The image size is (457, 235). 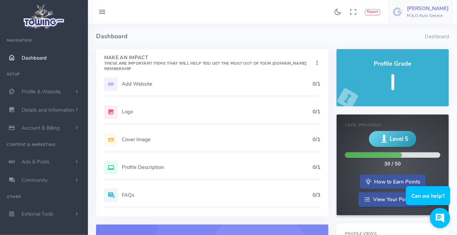 What do you see at coordinates (209, 63) in the screenshot?
I see `h4: Make An Impact` at bounding box center [209, 63].